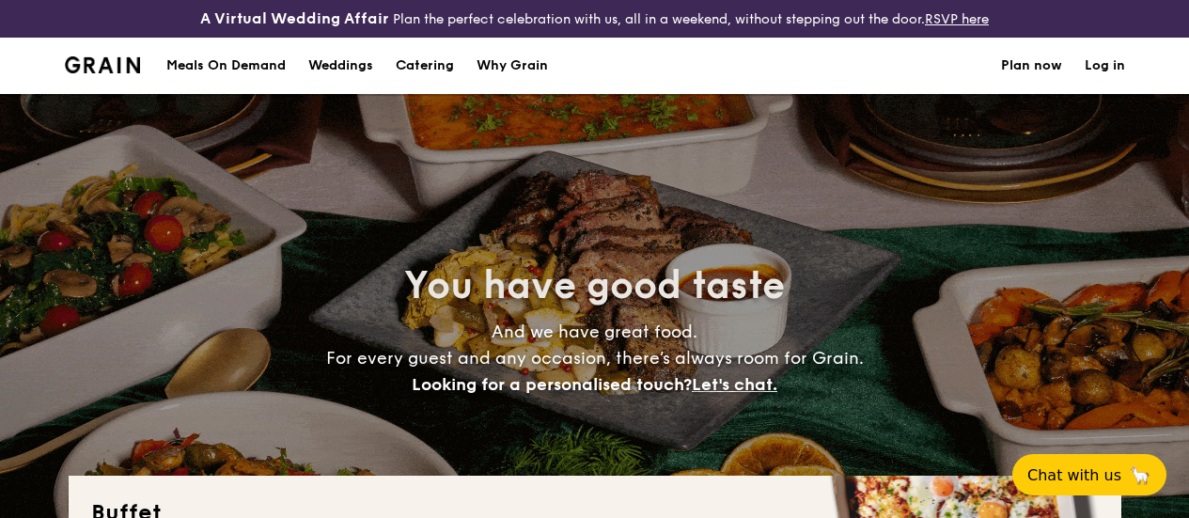 The width and height of the screenshot is (1189, 518). What do you see at coordinates (512, 66) in the screenshot?
I see `div: Why Grain` at bounding box center [512, 66].